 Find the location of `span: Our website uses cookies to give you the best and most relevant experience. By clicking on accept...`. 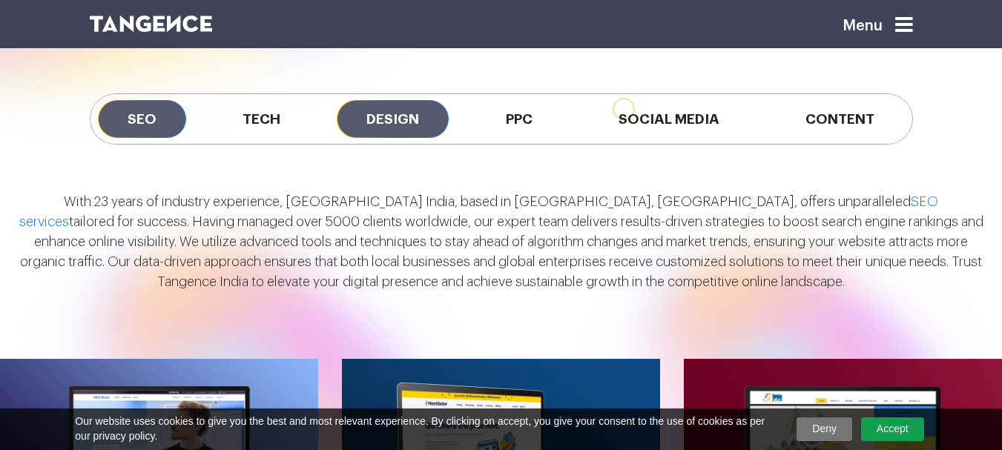

span: Our website uses cookies to give you the best and most relevant experience. By clicking on accept... is located at coordinates (425, 429).